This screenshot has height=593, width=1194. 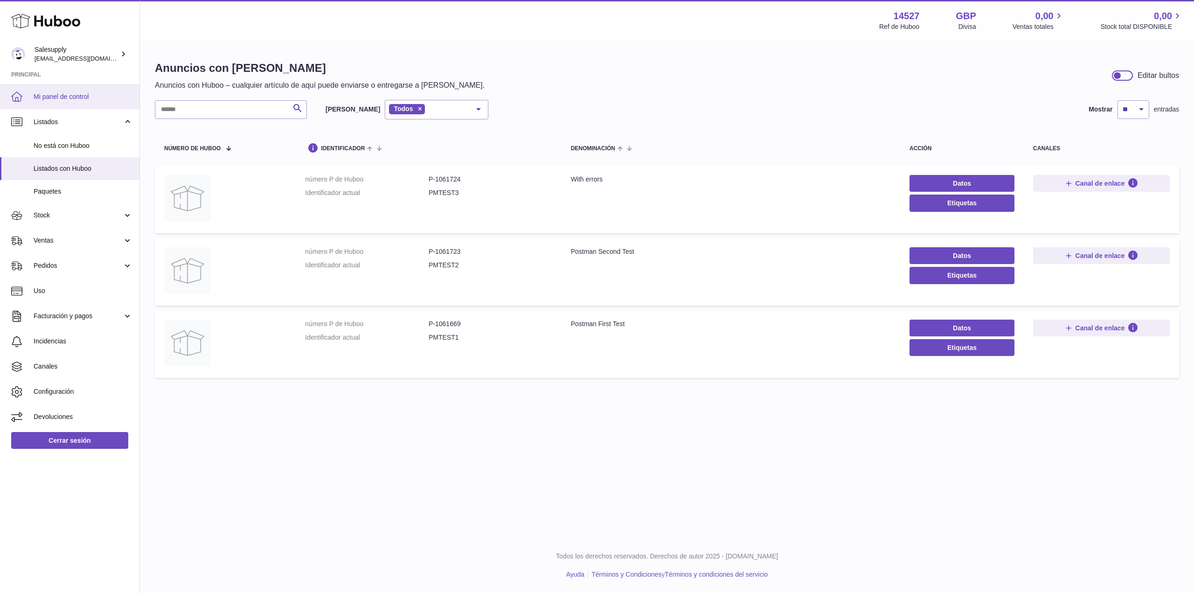 What do you see at coordinates (83, 168) in the screenshot?
I see `span: Listados con Huboo` at bounding box center [83, 168].